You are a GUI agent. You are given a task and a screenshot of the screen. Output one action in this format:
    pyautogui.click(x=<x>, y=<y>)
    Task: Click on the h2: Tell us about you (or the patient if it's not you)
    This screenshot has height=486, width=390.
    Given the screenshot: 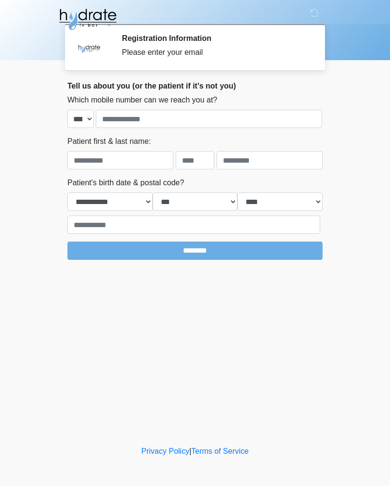 What is the action you would take?
    pyautogui.click(x=195, y=86)
    